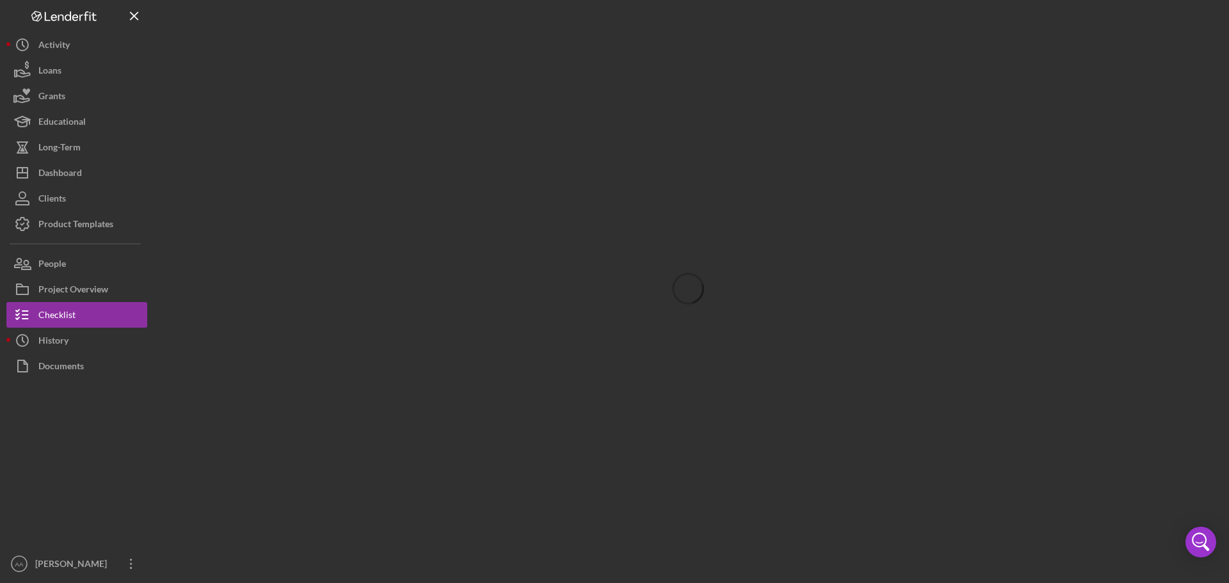  What do you see at coordinates (60, 174) in the screenshot?
I see `div: Dashboard` at bounding box center [60, 174].